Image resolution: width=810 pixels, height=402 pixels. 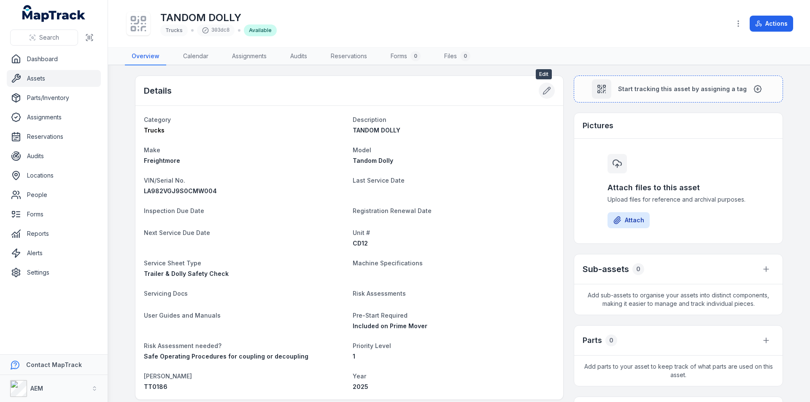 What do you see at coordinates (180, 191) in the screenshot?
I see `span: LA982VGJ9S0CMW004` at bounding box center [180, 191].